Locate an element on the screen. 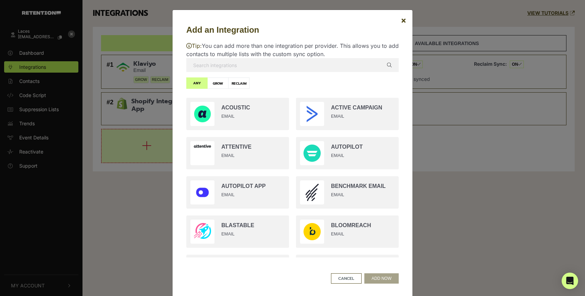 The image size is (585, 296). span: Tip: is located at coordinates (194, 46).